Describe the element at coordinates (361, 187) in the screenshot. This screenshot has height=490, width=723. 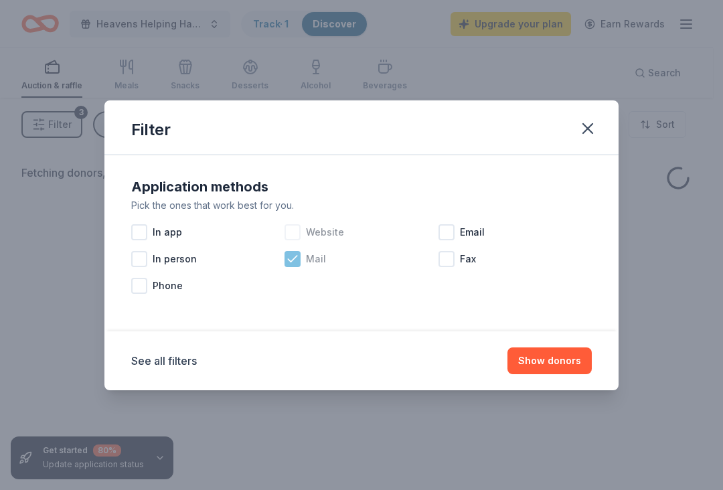
I see `div: Application methods` at that location.